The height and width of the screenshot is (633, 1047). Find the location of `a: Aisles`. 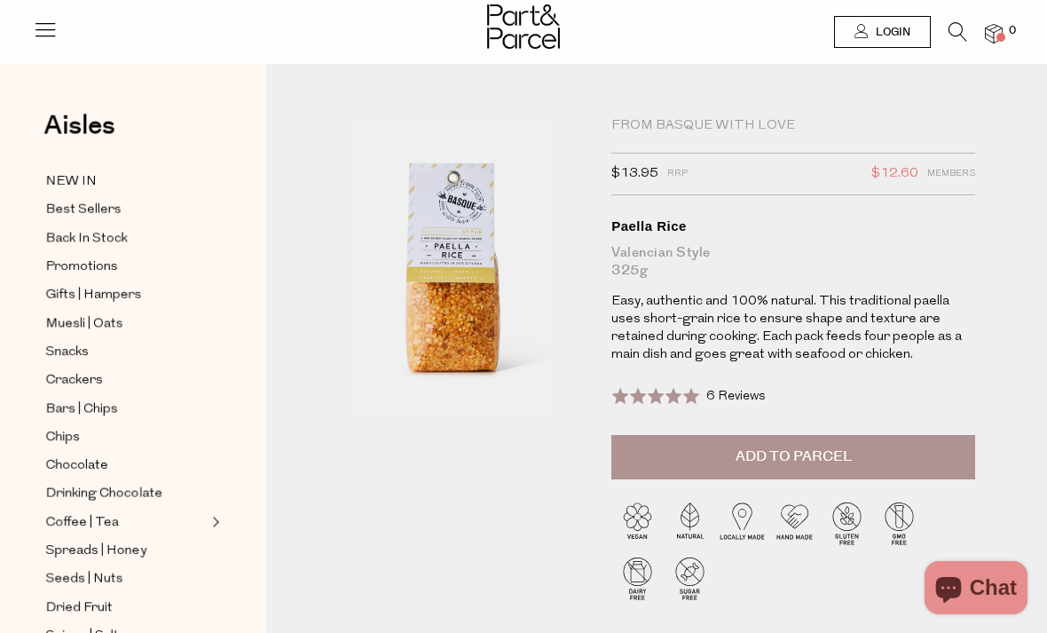

a: Aisles is located at coordinates (80, 135).